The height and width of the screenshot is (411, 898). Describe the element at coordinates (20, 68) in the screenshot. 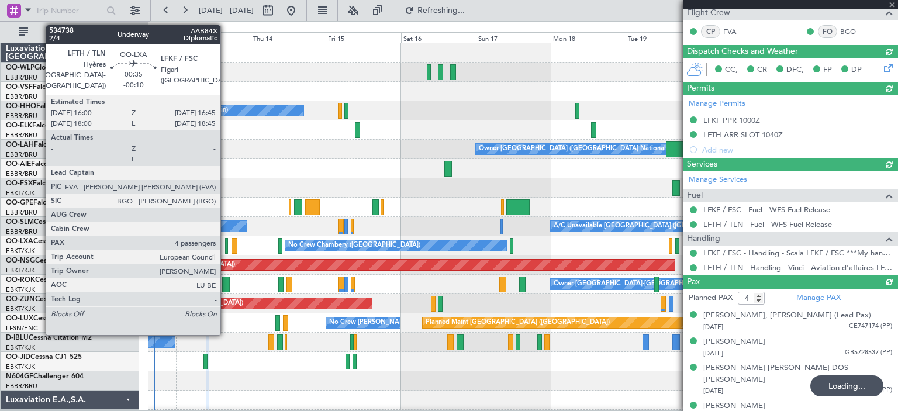

I see `span: OO-WLP` at that location.